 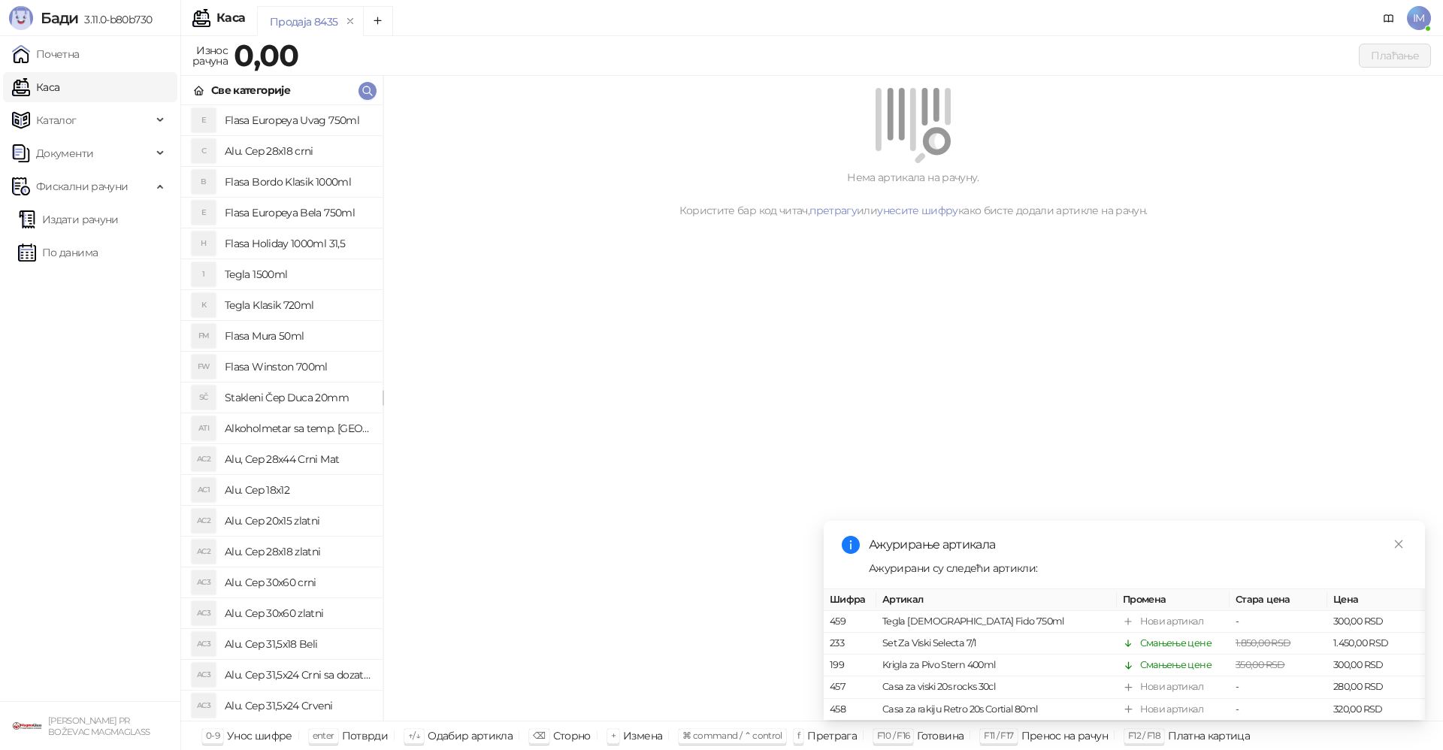 What do you see at coordinates (1398, 544) in the screenshot?
I see `span: close` at bounding box center [1398, 544].